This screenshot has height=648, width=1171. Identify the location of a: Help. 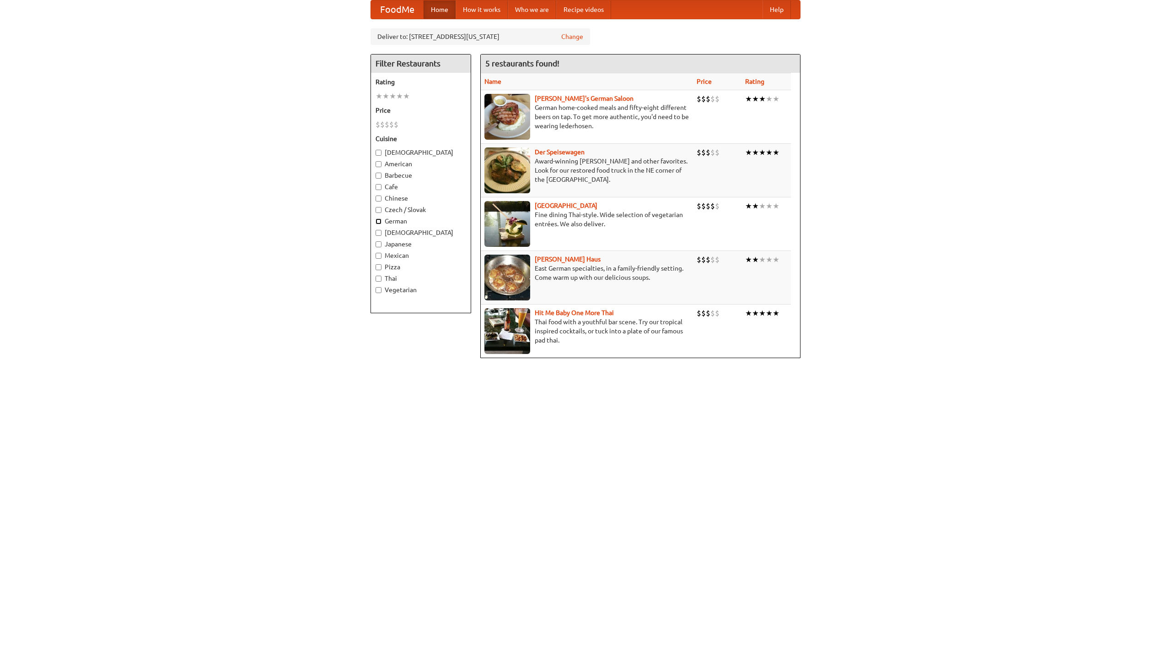
(777, 10).